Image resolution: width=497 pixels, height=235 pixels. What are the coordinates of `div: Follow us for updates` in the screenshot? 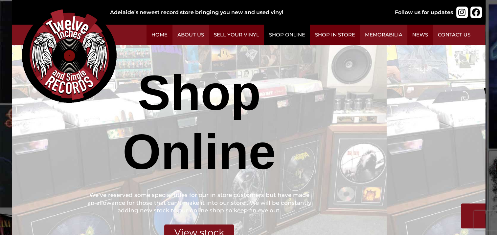 It's located at (424, 12).